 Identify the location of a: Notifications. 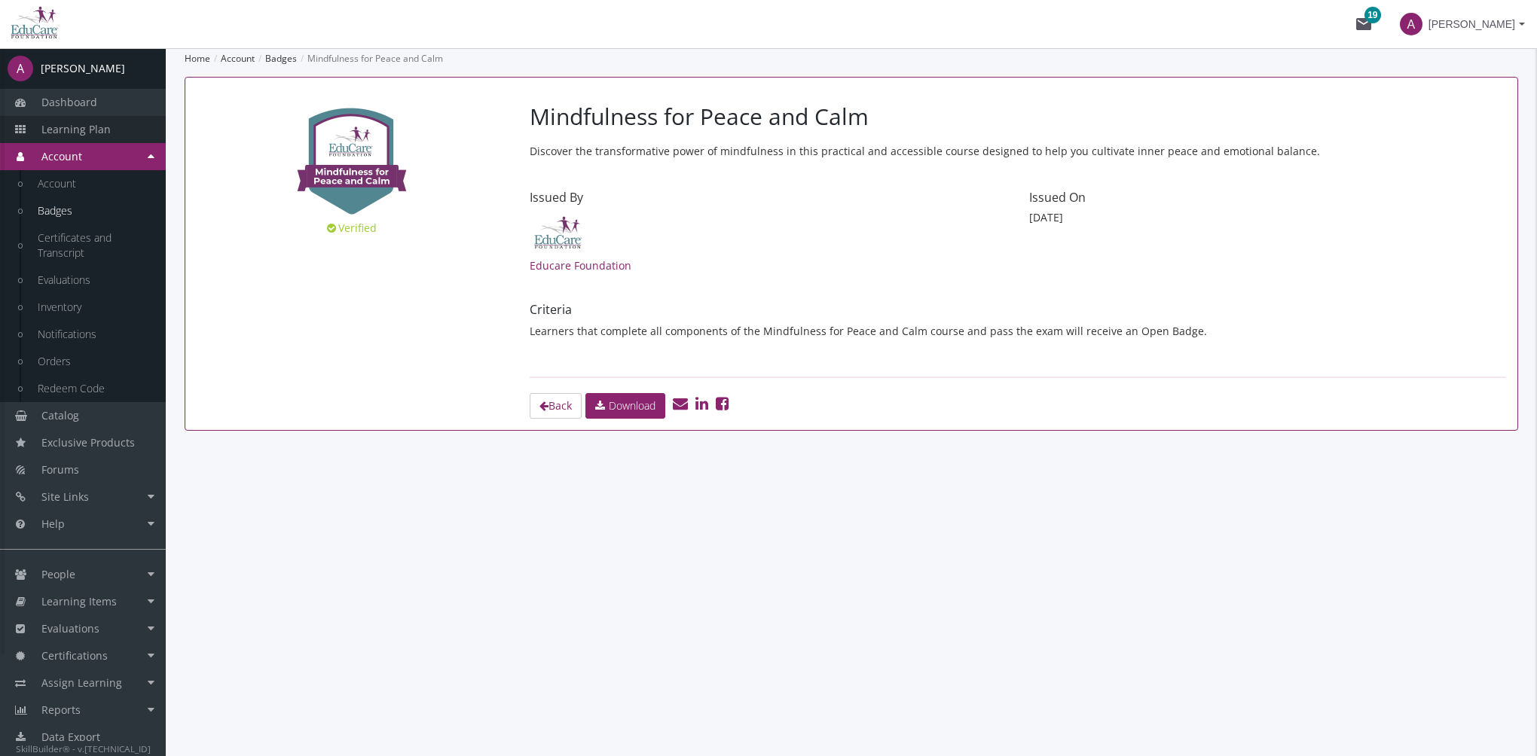
(94, 334).